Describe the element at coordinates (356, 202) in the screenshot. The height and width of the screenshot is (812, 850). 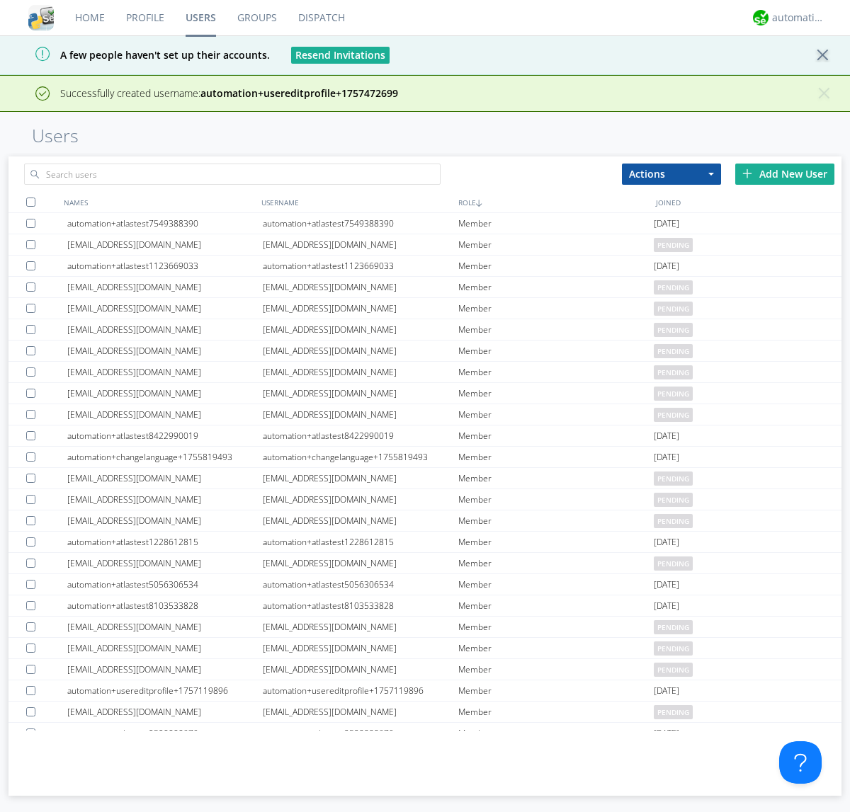
I see `div: USERNAME` at that location.